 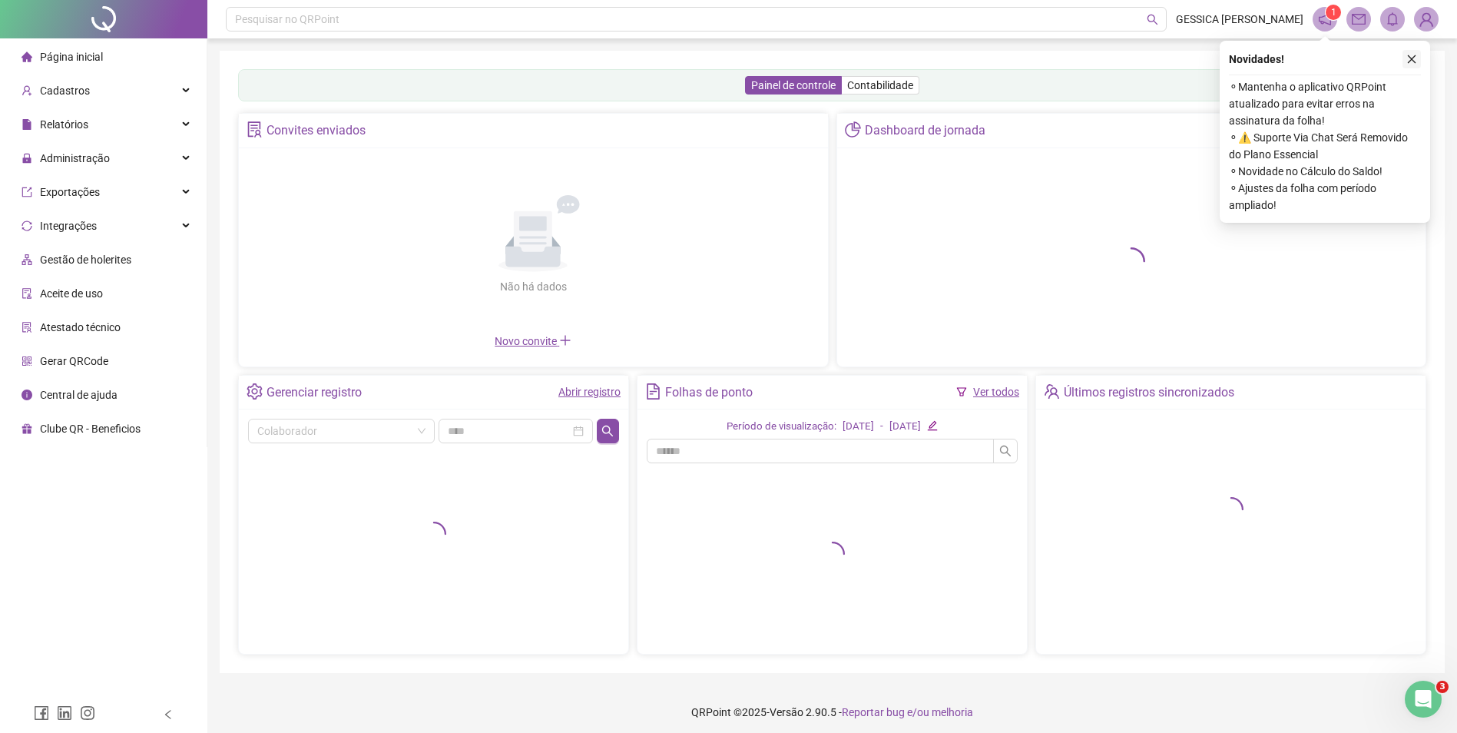 What do you see at coordinates (1256, 59) in the screenshot?
I see `span: Novidades !` at bounding box center [1256, 59].